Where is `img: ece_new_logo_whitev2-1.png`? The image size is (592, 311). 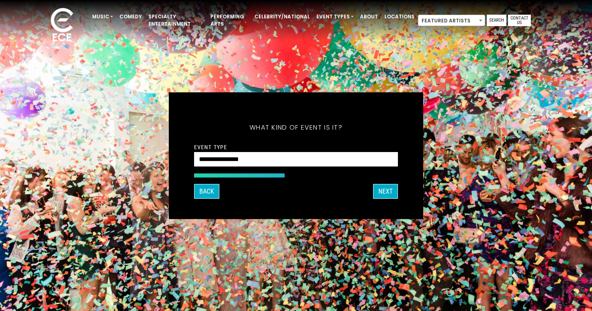
img: ece_new_logo_whitev2-1.png is located at coordinates (62, 25).